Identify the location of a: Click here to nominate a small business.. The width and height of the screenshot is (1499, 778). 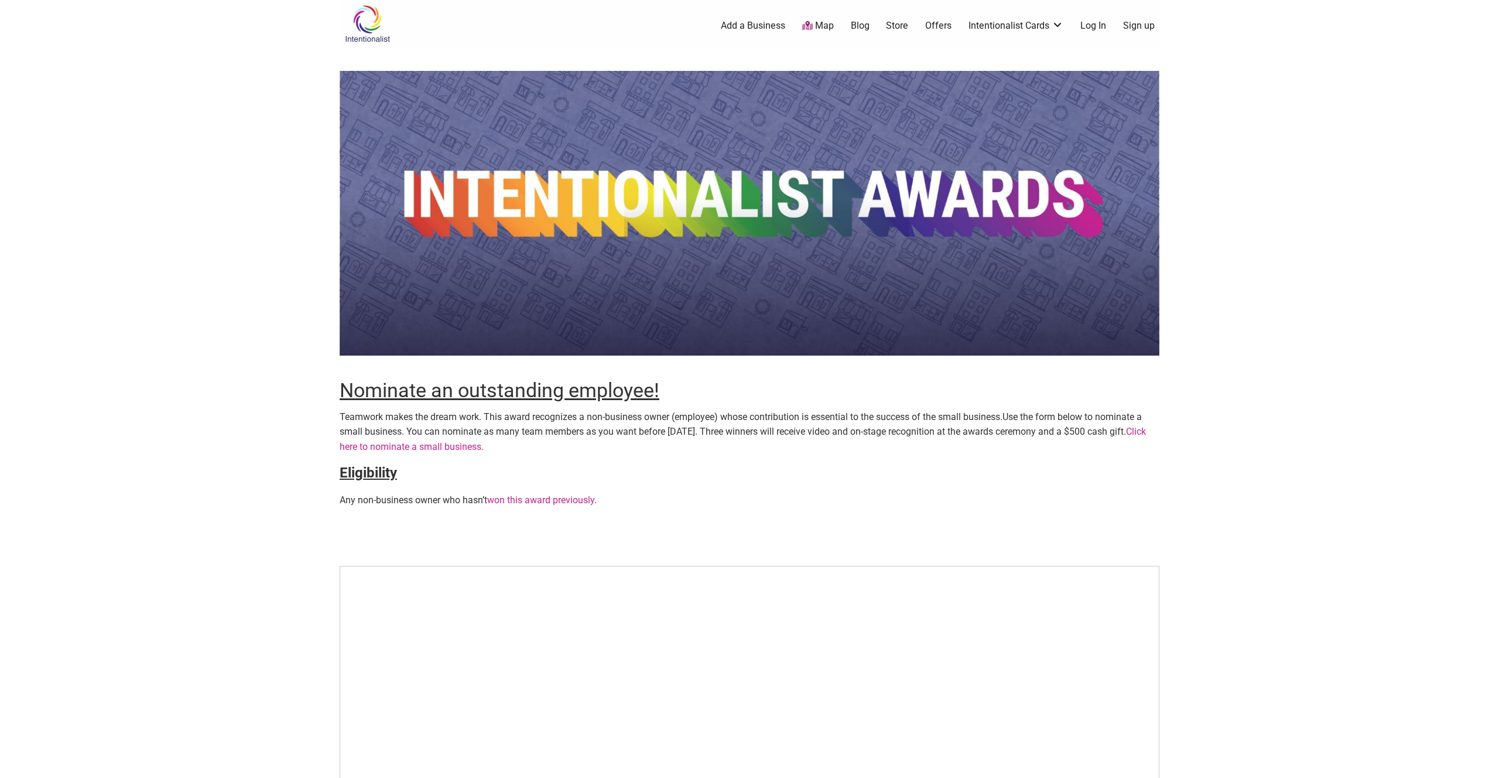
(743, 439).